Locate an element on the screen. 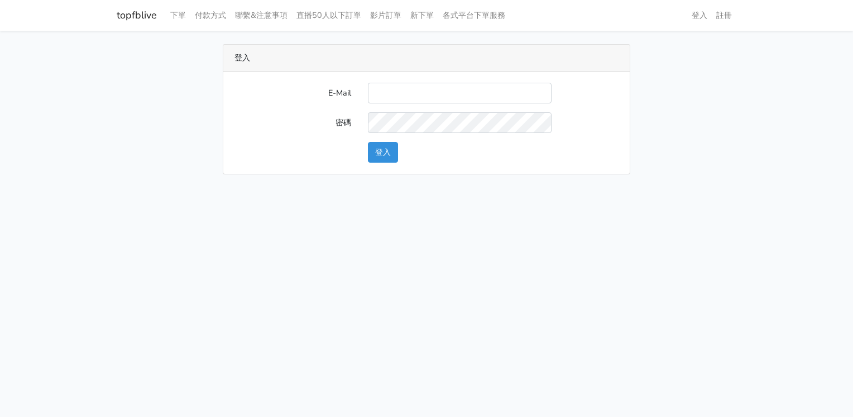  a: 付款方式 is located at coordinates (211, 15).